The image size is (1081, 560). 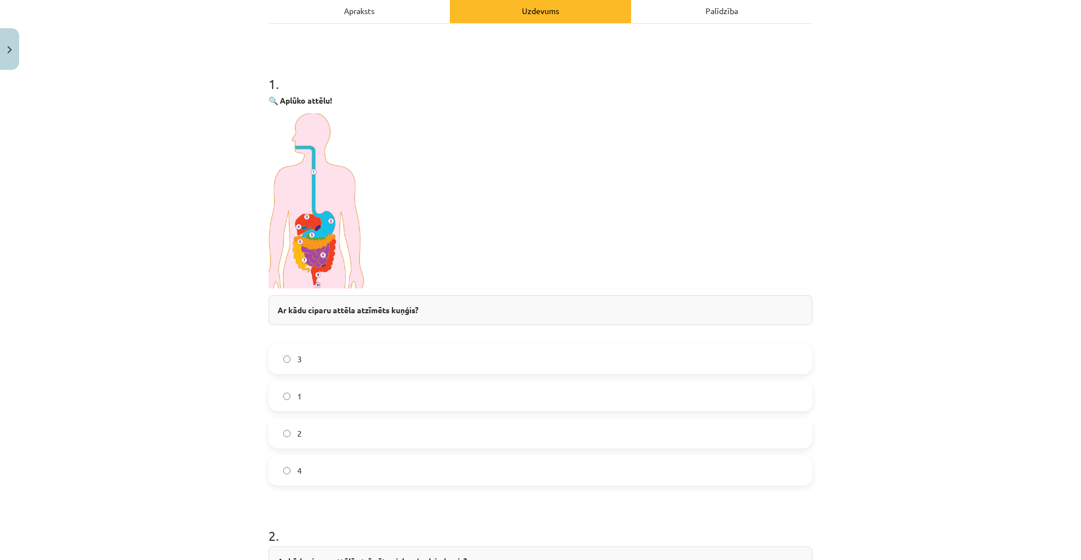 I want to click on h1: 2 ., so click(x=540, y=525).